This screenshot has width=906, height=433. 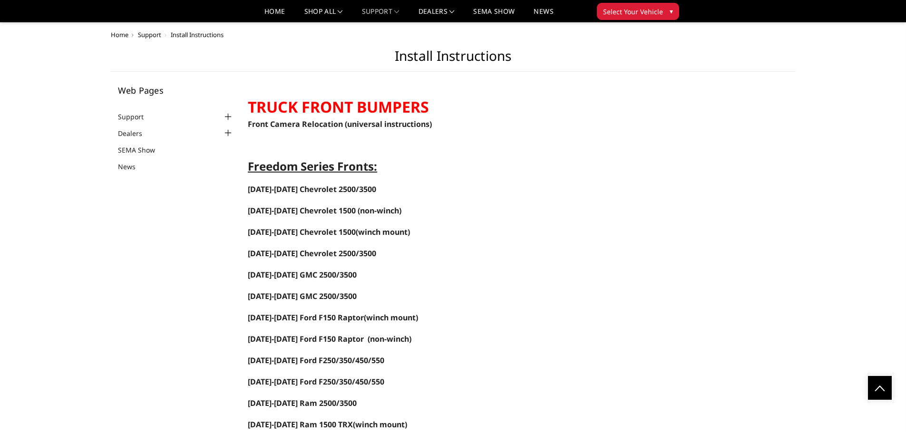 I want to click on div: Chat Widget, so click(x=882, y=410).